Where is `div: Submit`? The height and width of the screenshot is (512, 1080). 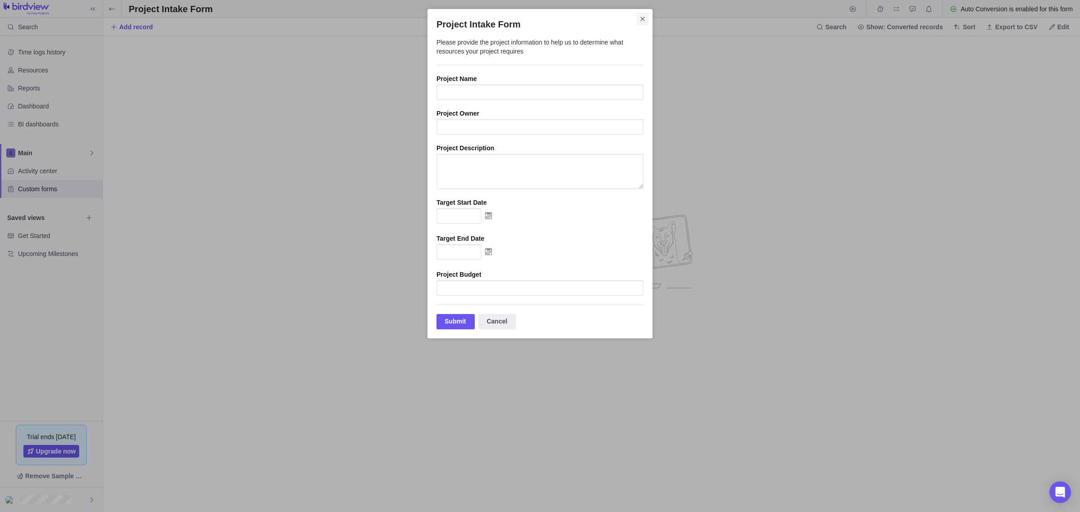 div: Submit is located at coordinates (455, 322).